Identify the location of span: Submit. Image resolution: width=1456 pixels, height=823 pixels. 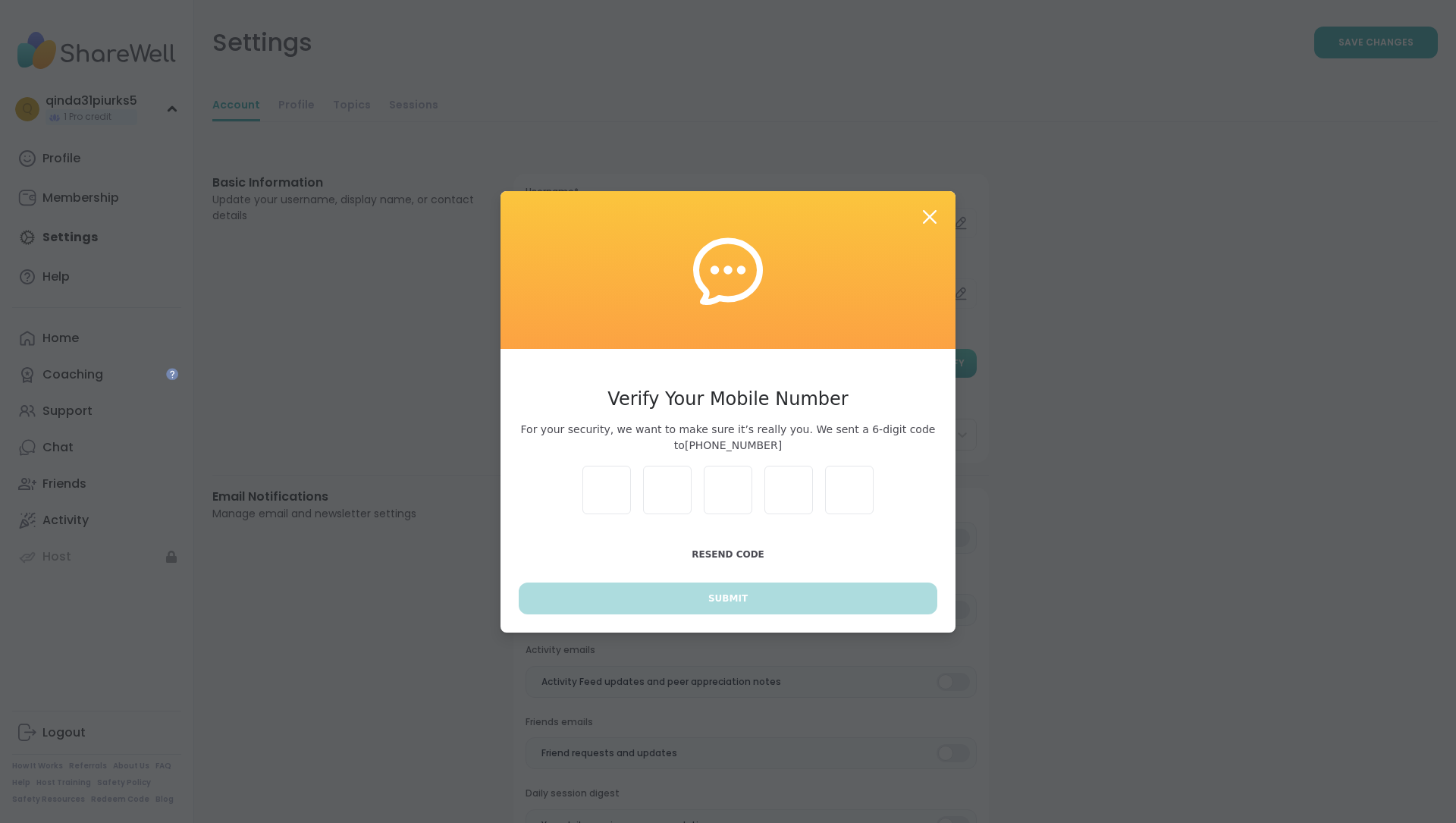
(728, 599).